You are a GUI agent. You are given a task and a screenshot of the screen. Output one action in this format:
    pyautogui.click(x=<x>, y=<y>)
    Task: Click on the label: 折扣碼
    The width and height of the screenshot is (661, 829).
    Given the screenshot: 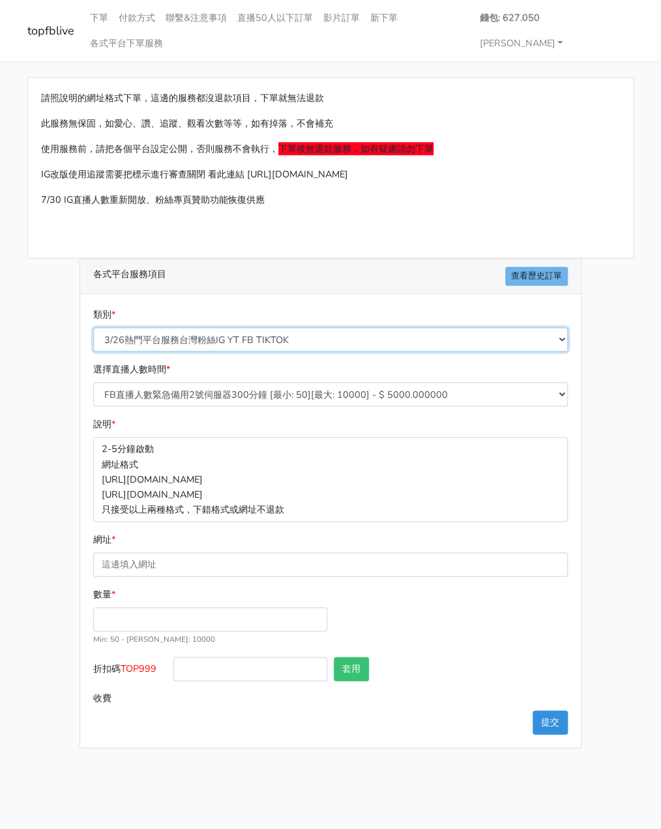 What is the action you would take?
    pyautogui.click(x=130, y=671)
    